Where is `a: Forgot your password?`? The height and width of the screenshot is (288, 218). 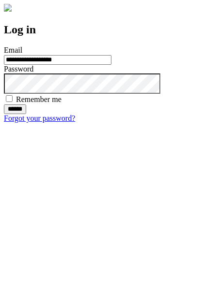
a: Forgot your password? is located at coordinates (39, 118).